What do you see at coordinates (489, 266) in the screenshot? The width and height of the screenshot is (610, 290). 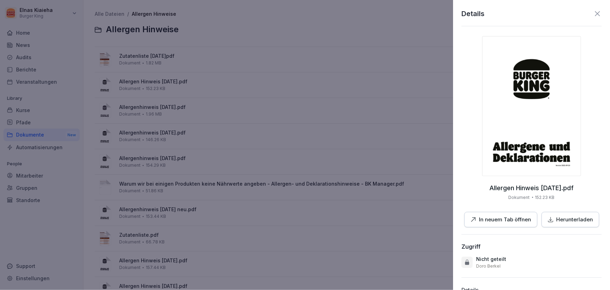 I see `p: Doro Berkel` at bounding box center [489, 266].